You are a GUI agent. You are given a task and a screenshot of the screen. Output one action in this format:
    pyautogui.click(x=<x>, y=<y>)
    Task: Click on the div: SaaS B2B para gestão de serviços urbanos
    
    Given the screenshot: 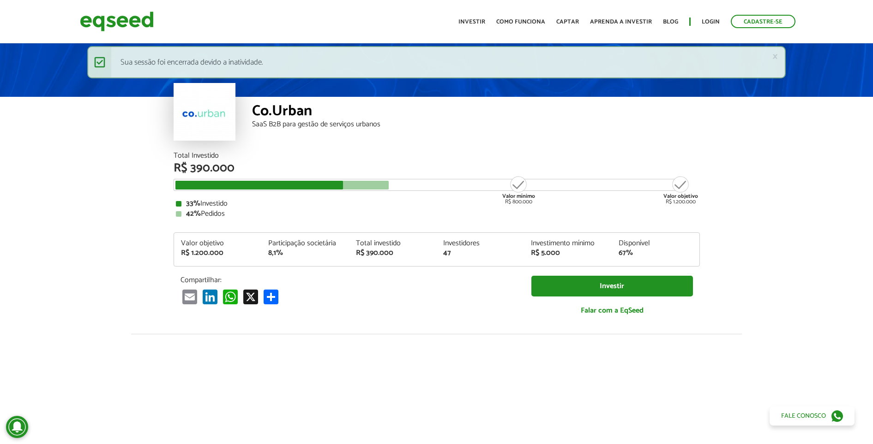 What is the action you would take?
    pyautogui.click(x=476, y=125)
    